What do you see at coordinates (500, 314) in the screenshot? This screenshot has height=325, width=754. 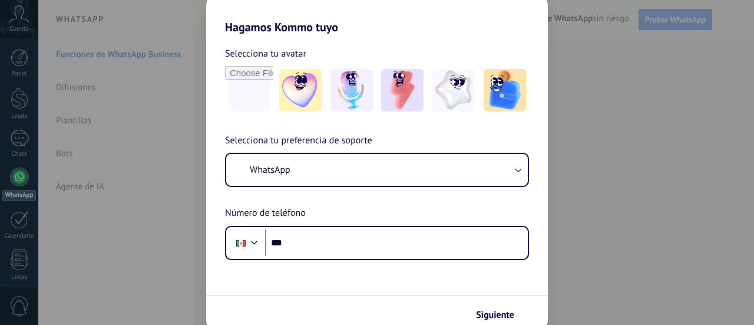 I see `button: Siguiente` at bounding box center [500, 314].